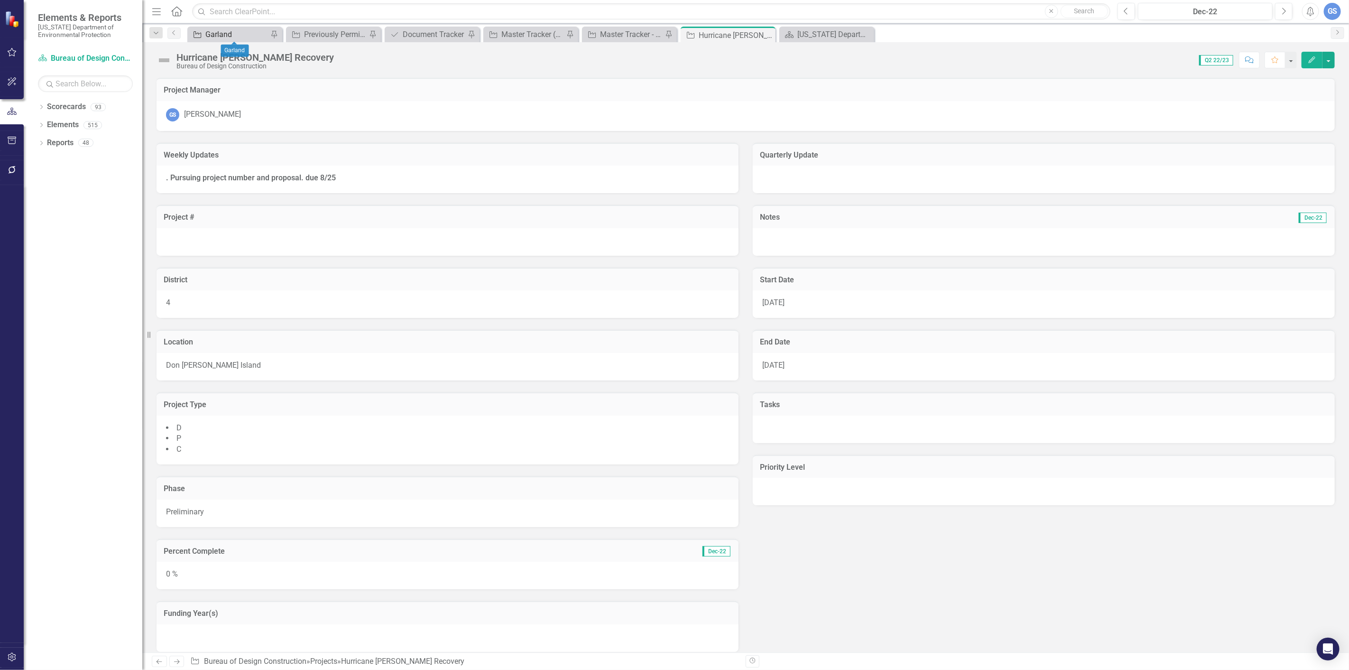  What do you see at coordinates (1332, 11) in the screenshot?
I see `button: GS` at bounding box center [1332, 11].